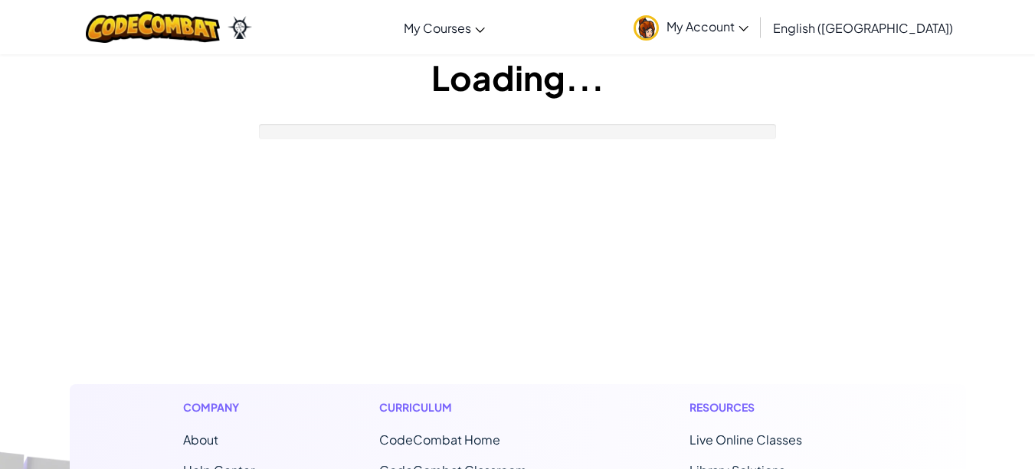  I want to click on img: CodeCombat logo, so click(152, 27).